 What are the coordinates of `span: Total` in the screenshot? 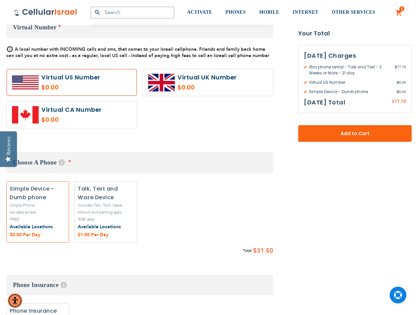 It's located at (247, 251).